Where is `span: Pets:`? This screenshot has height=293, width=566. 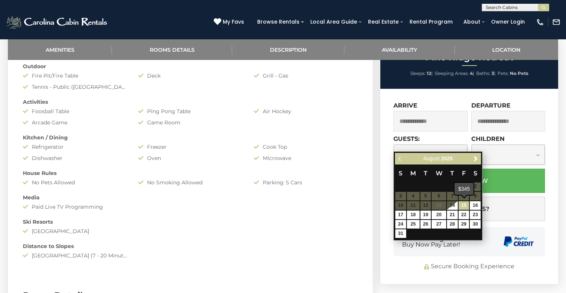 span: Pets: is located at coordinates (503, 73).